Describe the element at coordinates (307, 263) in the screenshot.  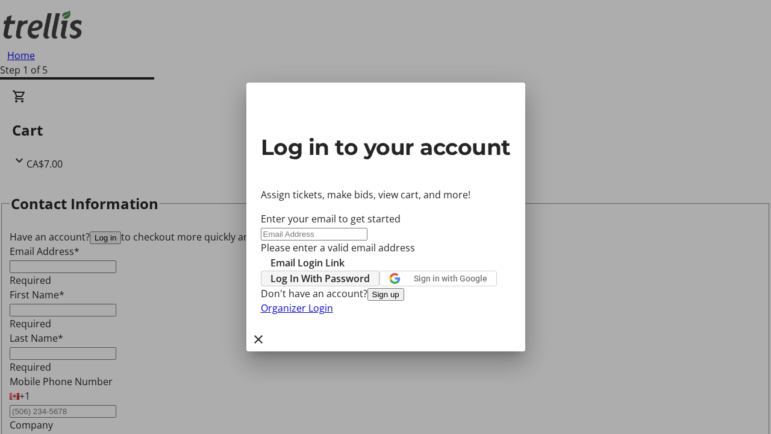
I see `span: Email Login Link` at that location.